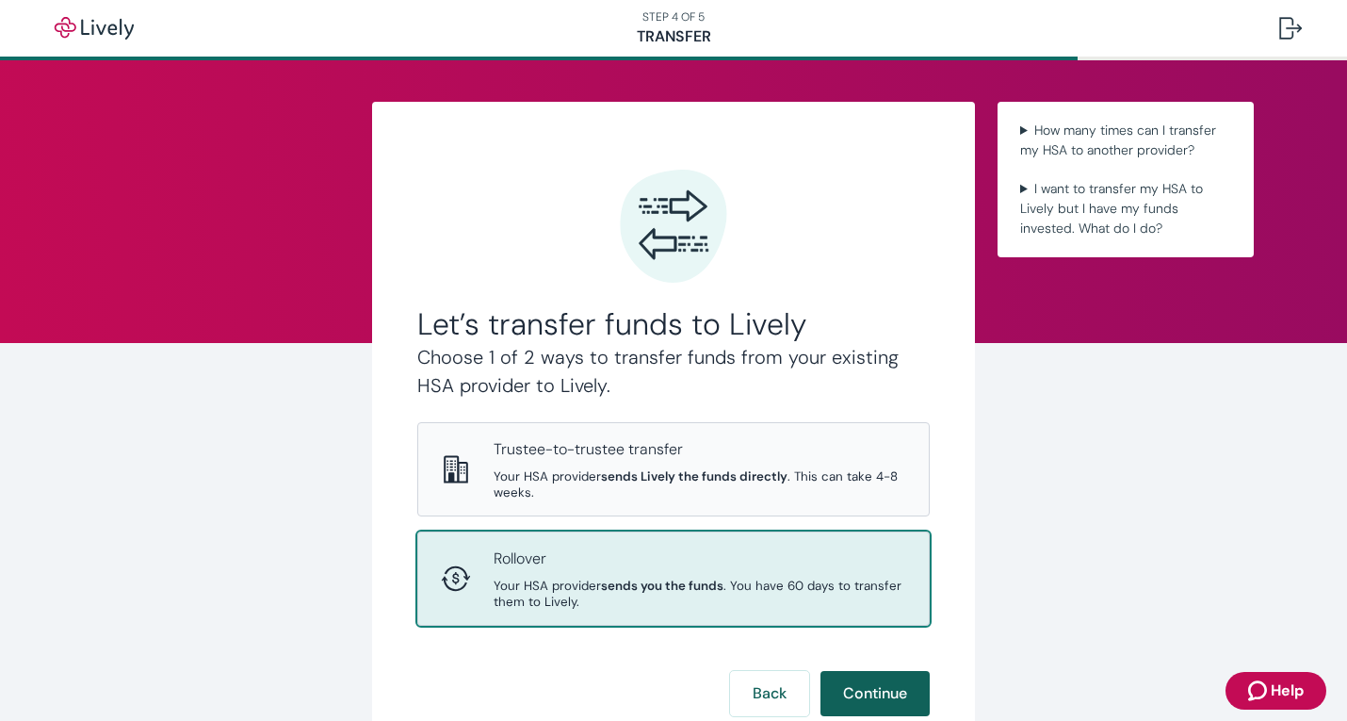 The image size is (1347, 721). I want to click on button: Trustee-to-trusteeTrustee-to-trustee transferYour HSA providersends Lively the funds directly. Th..., so click(674, 469).